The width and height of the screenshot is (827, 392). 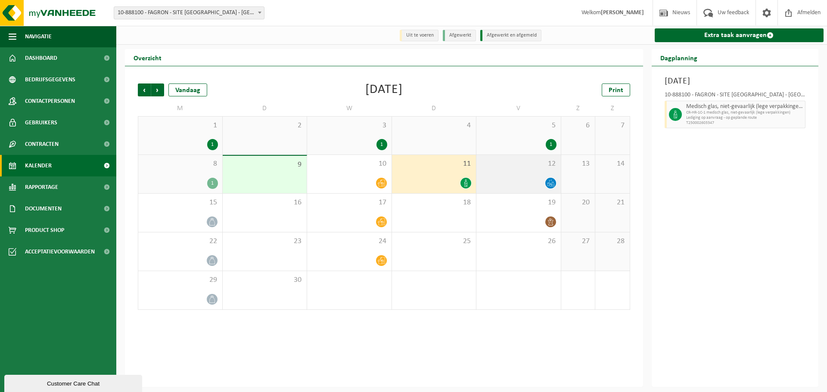 What do you see at coordinates (745, 107) in the screenshot?
I see `span: Medisch glas, niet-gevaarlijk (lege verpakkingen)` at bounding box center [745, 107].